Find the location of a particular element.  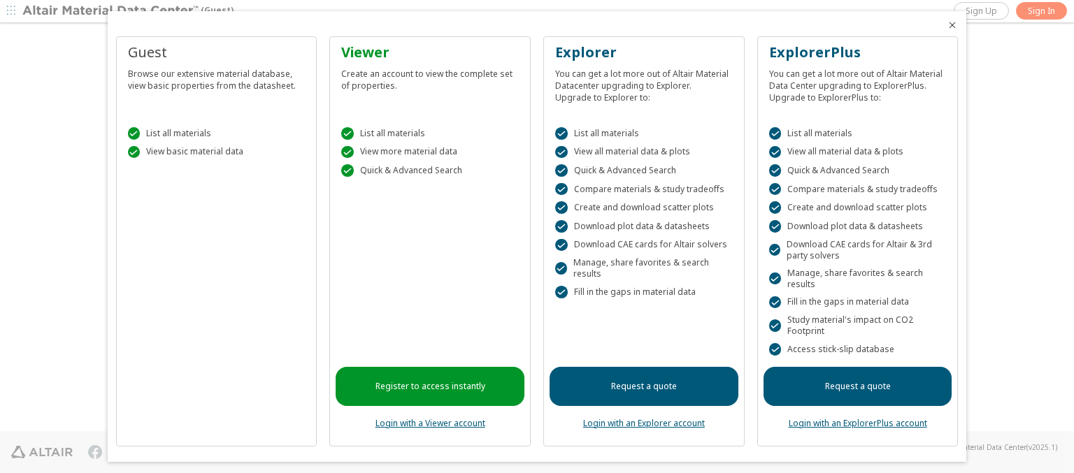

div: View basic material data is located at coordinates (217, 152).